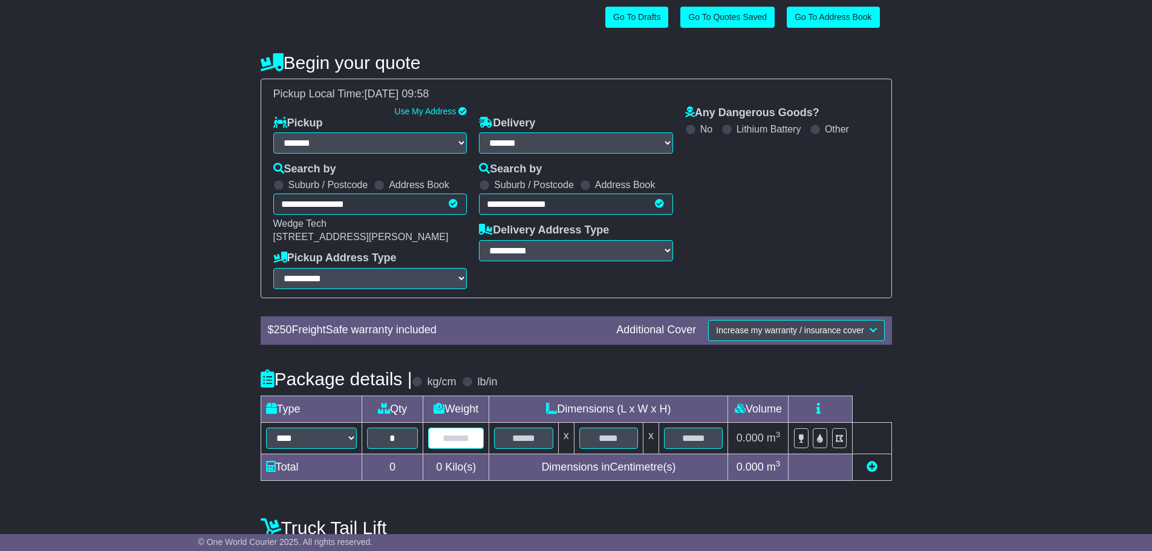 The image size is (1152, 551). I want to click on a: Add new item, so click(872, 467).